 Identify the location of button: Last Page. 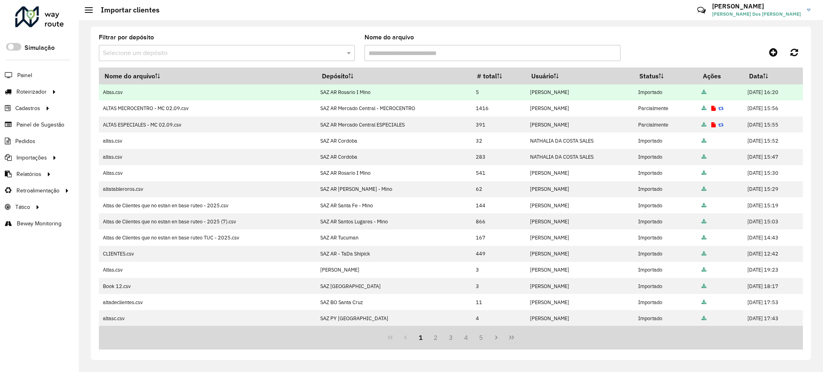
(511, 337).